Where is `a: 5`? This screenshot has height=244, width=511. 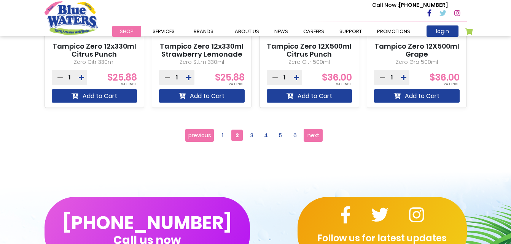
a: 5 is located at coordinates (280, 135).